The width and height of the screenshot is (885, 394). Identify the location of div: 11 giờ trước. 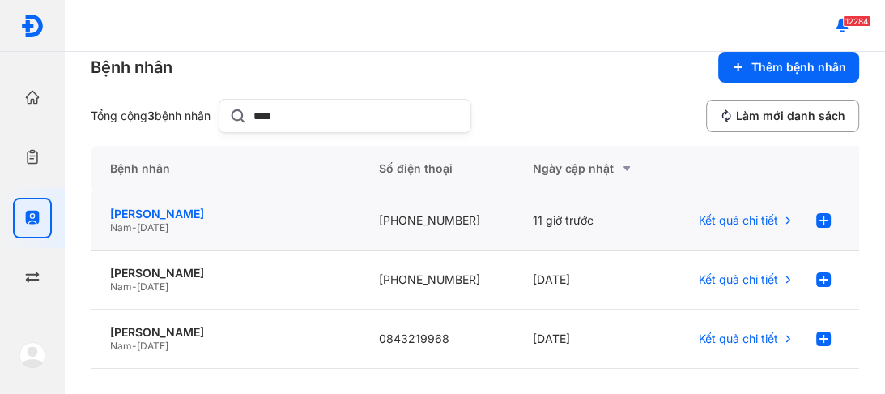
(590, 220).